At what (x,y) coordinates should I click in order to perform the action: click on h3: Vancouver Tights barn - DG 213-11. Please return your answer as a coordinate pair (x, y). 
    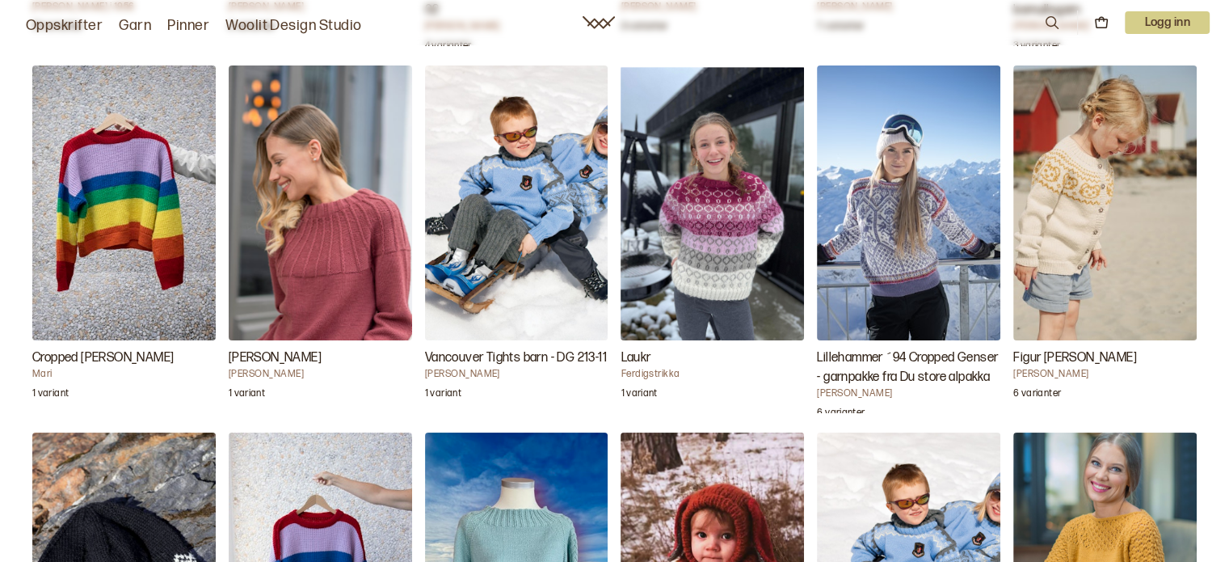
    Looking at the image, I should click on (517, 358).